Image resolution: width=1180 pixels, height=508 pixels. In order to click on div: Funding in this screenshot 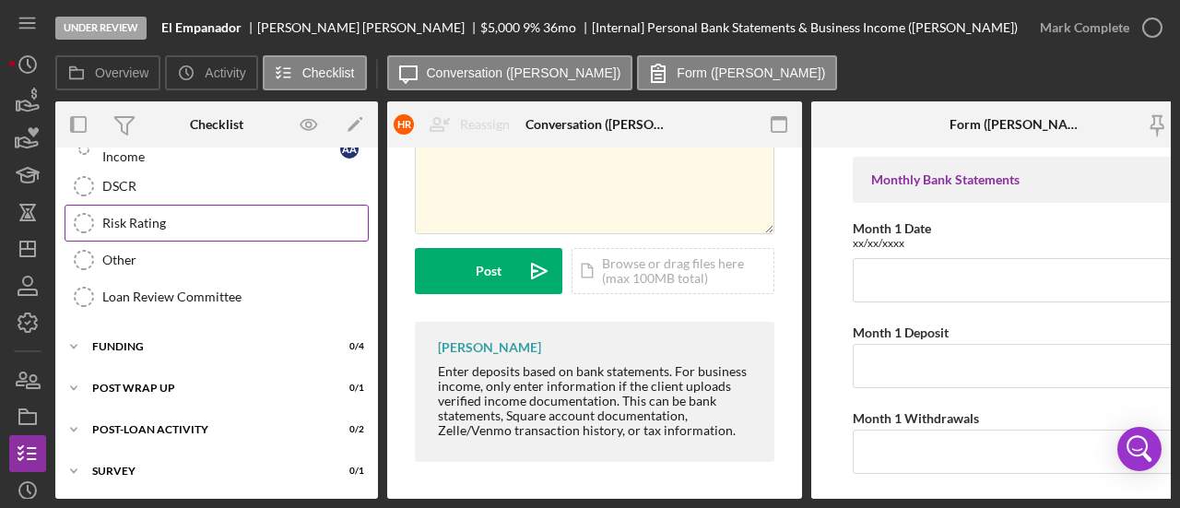, I will do `click(205, 347)`.